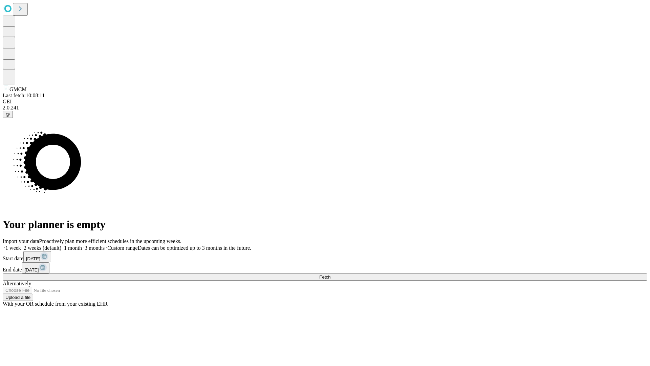 This screenshot has height=366, width=650. What do you see at coordinates (325, 277) in the screenshot?
I see `span: Fetch` at bounding box center [325, 277].